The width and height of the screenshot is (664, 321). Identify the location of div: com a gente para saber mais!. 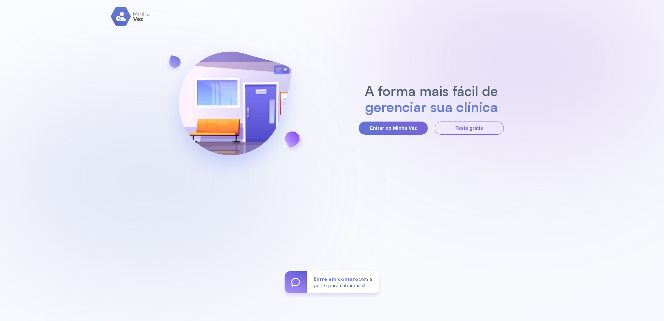
(343, 282).